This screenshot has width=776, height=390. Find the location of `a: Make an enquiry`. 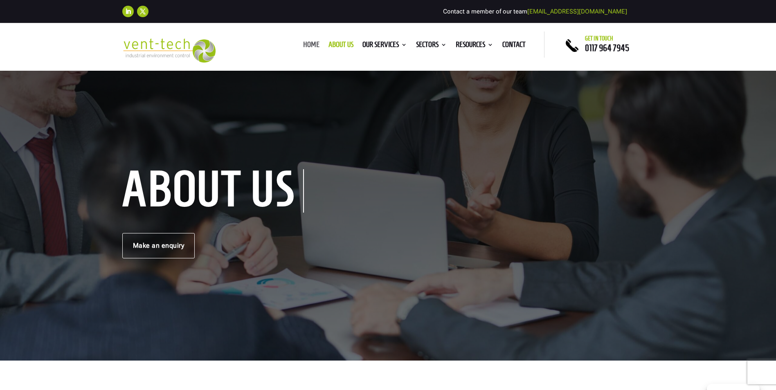

a: Make an enquiry is located at coordinates (159, 246).